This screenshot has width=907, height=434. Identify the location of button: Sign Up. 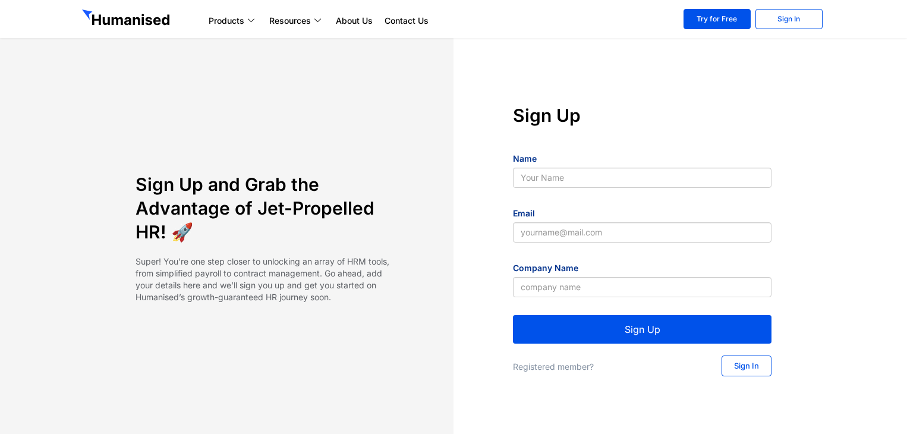
(642, 329).